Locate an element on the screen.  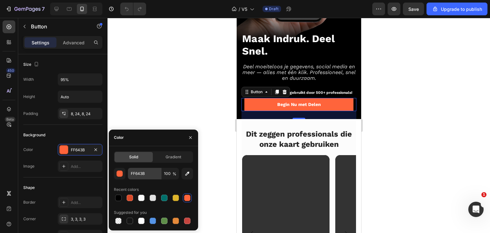
span: Save is located at coordinates (413, 9).